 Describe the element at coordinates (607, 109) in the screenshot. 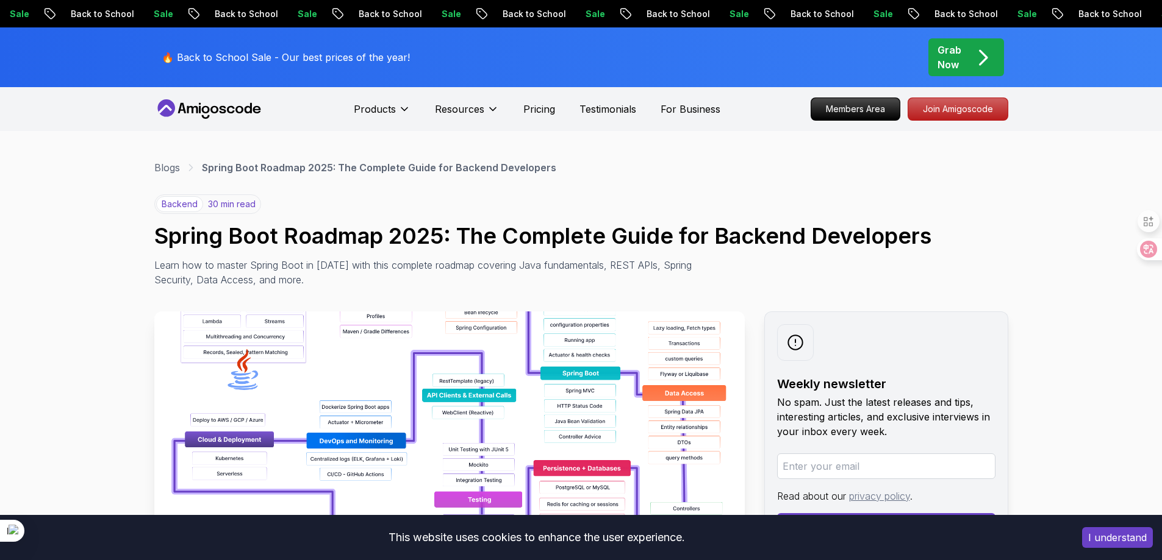

I see `p: Testimonials` at that location.